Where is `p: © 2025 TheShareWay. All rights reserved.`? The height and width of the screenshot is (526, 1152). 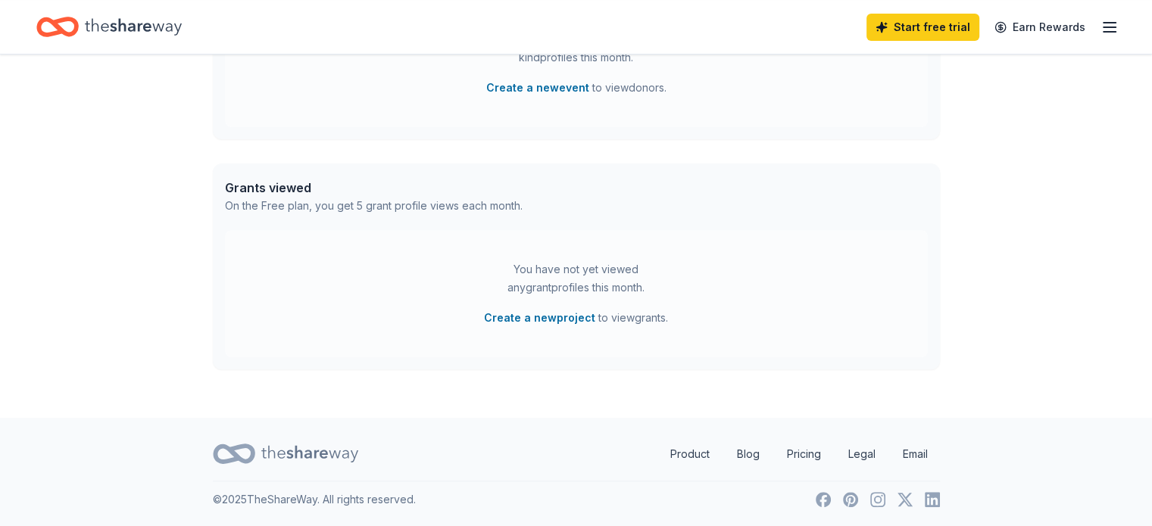 p: © 2025 TheShareWay. All rights reserved. is located at coordinates (314, 500).